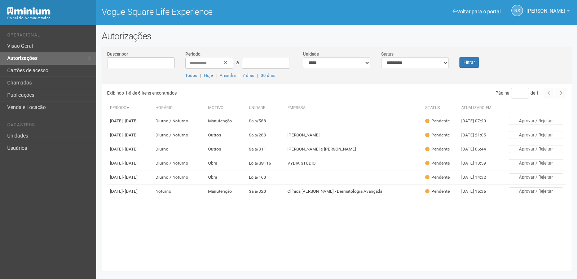 The image size is (577, 279). Describe the element at coordinates (265, 121) in the screenshot. I see `td: Sala/588` at that location.